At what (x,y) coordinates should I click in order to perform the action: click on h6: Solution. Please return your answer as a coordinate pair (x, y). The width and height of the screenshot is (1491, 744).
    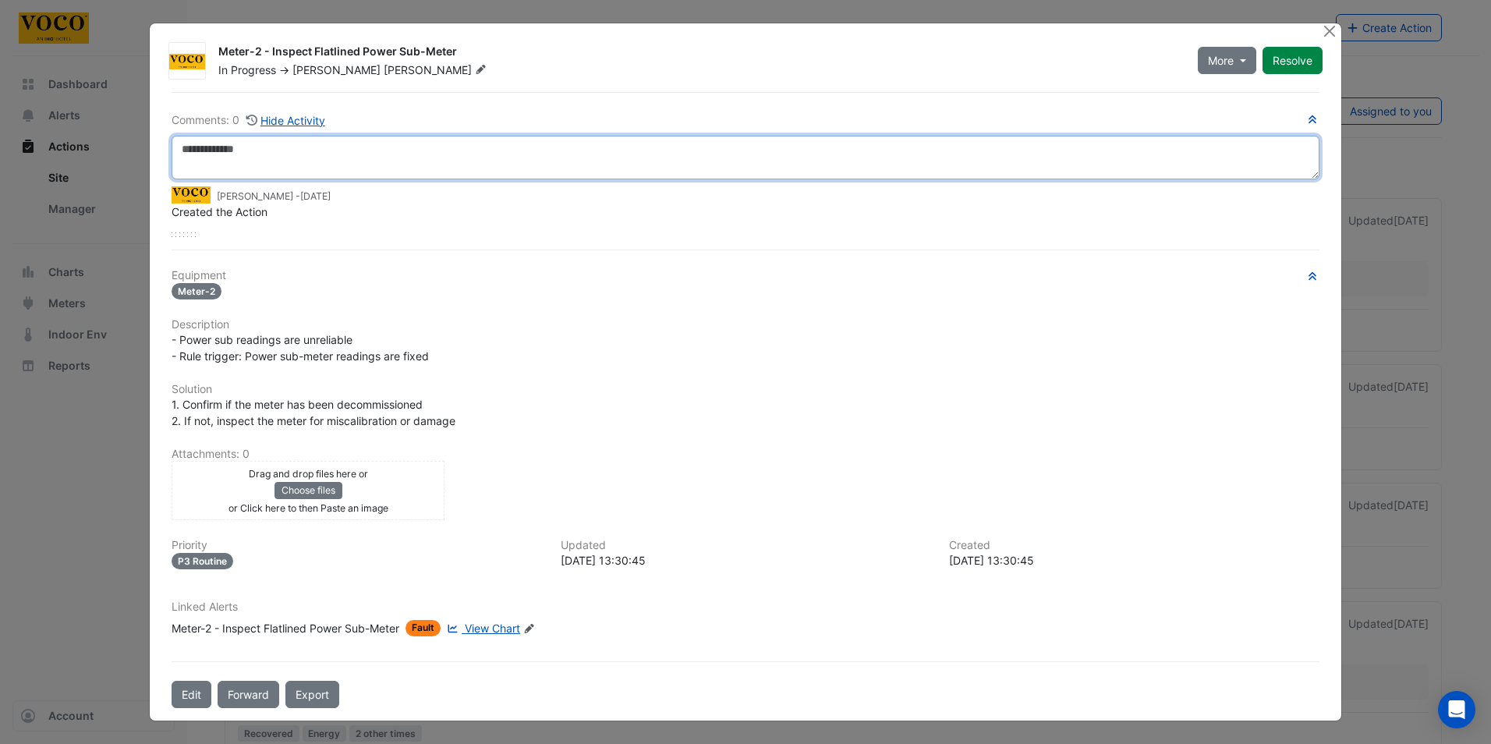
    Looking at the image, I should click on (746, 389).